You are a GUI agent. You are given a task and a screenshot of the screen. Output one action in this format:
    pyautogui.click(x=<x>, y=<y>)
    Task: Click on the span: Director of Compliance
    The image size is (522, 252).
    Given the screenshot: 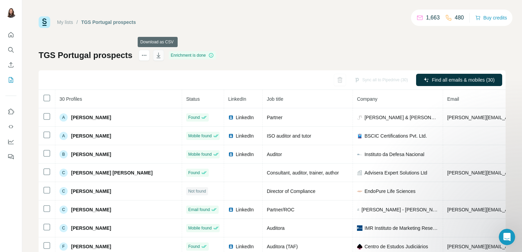 What is the action you would take?
    pyautogui.click(x=291, y=191)
    